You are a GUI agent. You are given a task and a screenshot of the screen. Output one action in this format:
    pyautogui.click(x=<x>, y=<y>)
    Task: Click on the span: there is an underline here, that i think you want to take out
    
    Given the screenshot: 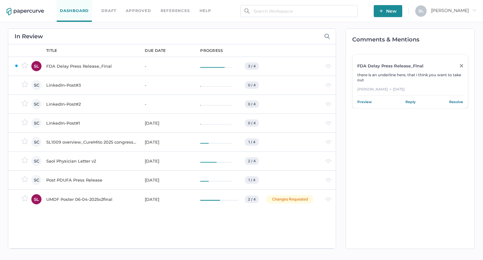 What is the action you would take?
    pyautogui.click(x=409, y=77)
    